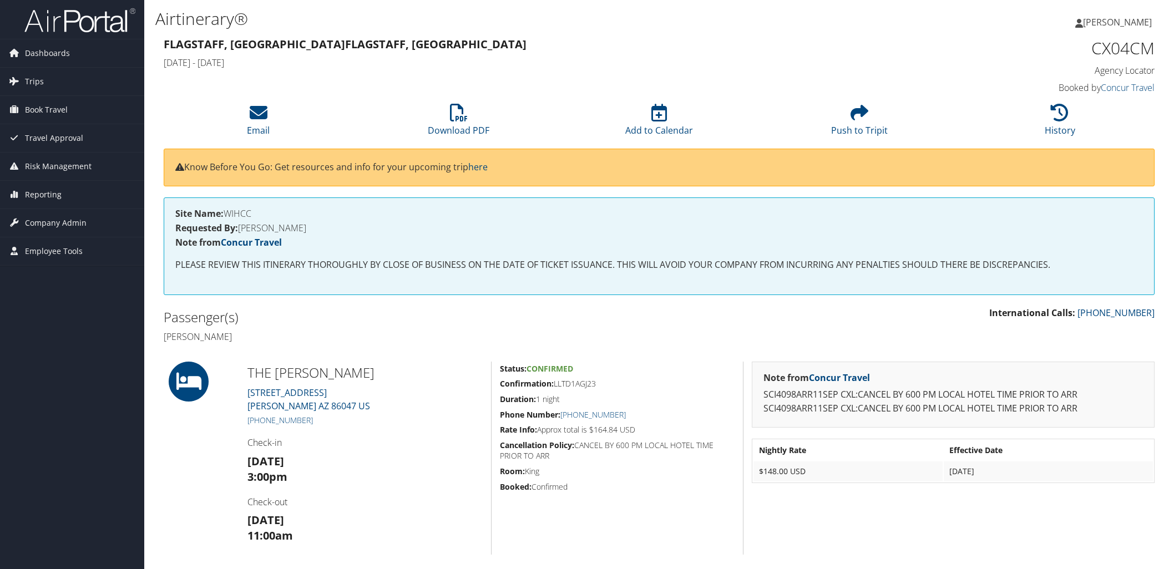  I want to click on th: Effective Date, so click(1048, 451).